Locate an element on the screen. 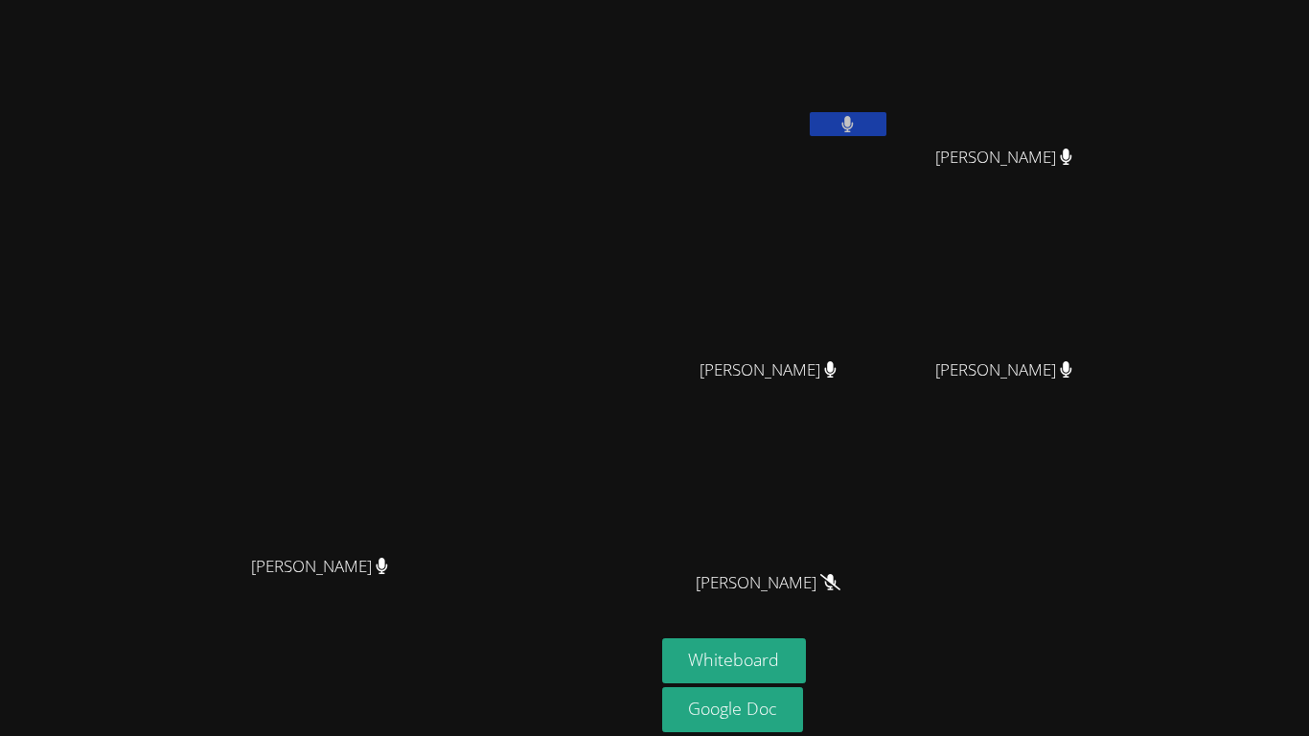 The height and width of the screenshot is (736, 1309). a: Google Doc is located at coordinates (733, 709).